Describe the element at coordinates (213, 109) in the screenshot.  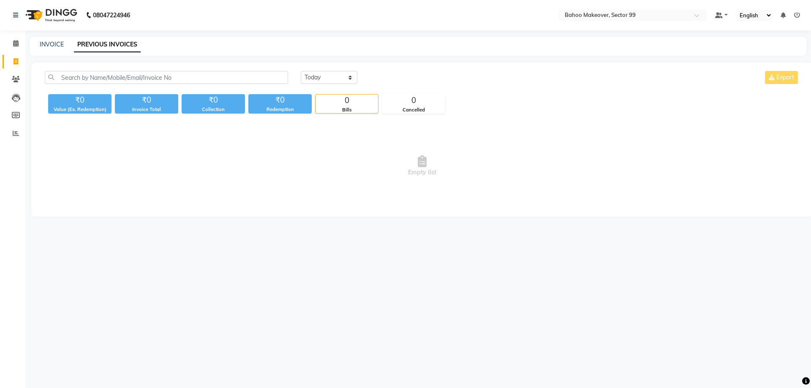
I see `div: Collection` at that location.